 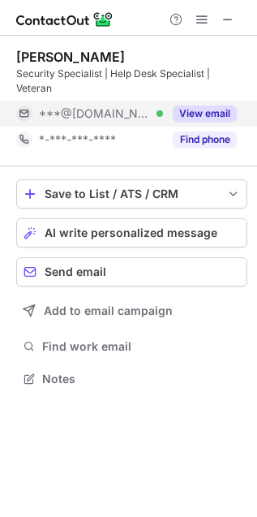 I want to click on span: Add to email campaign, so click(x=108, y=311).